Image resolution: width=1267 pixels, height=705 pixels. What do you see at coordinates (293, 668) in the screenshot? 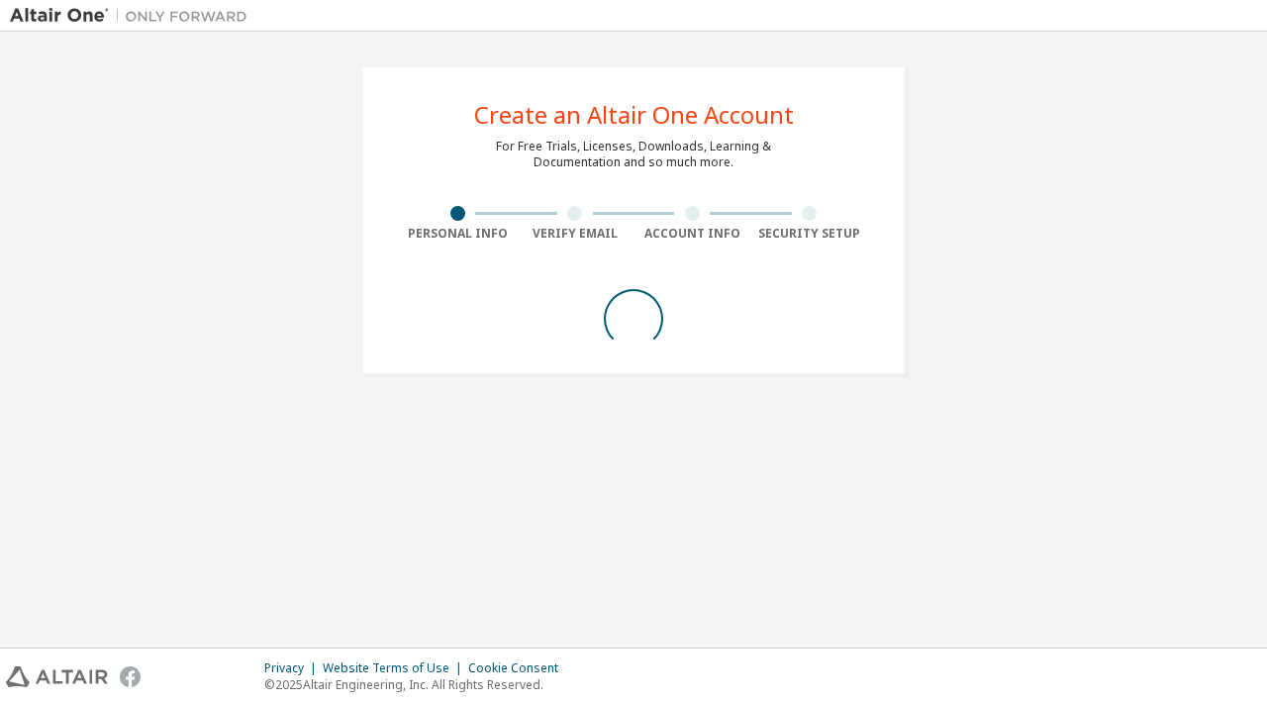
I see `div: Privacy` at bounding box center [293, 668].